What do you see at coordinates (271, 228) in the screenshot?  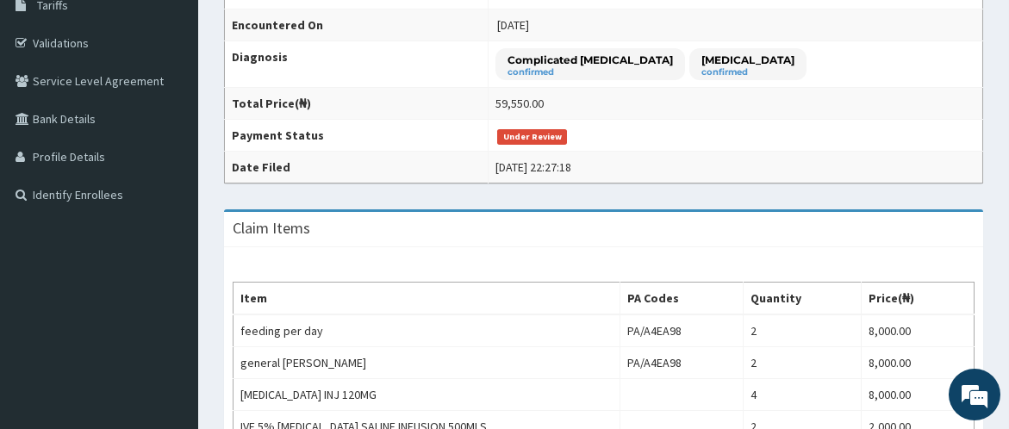 I see `h3: Claim Items` at bounding box center [271, 228].